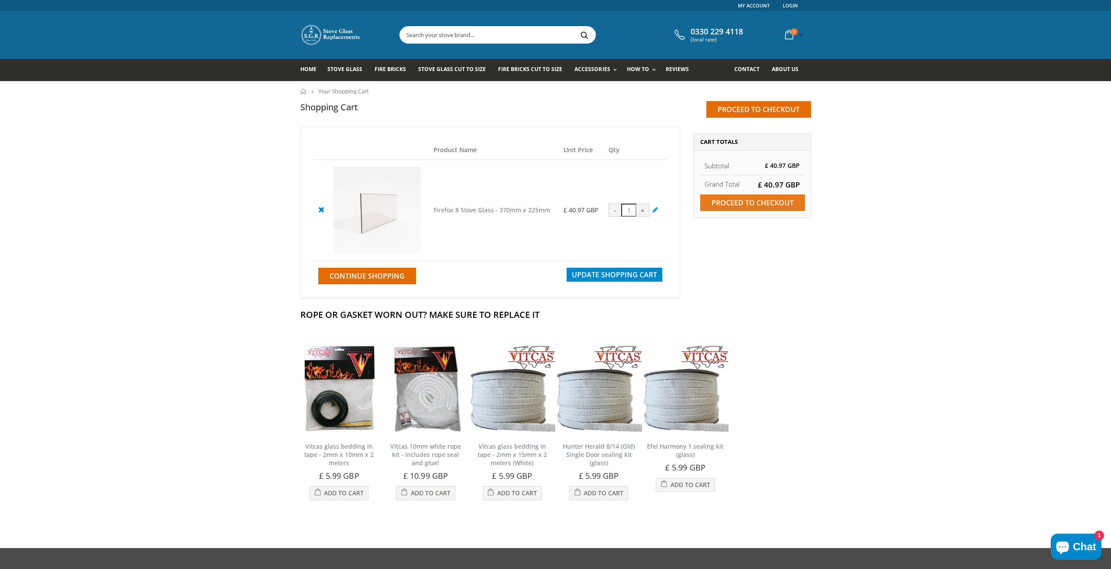 This screenshot has width=1111, height=569. What do you see at coordinates (680, 70) in the screenshot?
I see `a: Reviews` at bounding box center [680, 70].